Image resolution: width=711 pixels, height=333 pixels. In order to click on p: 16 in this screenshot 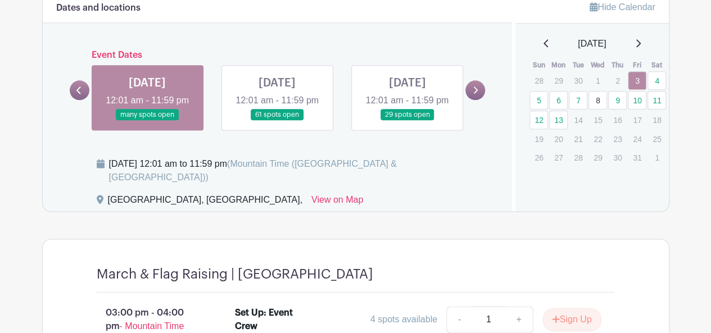, I will do `click(617, 120)`.